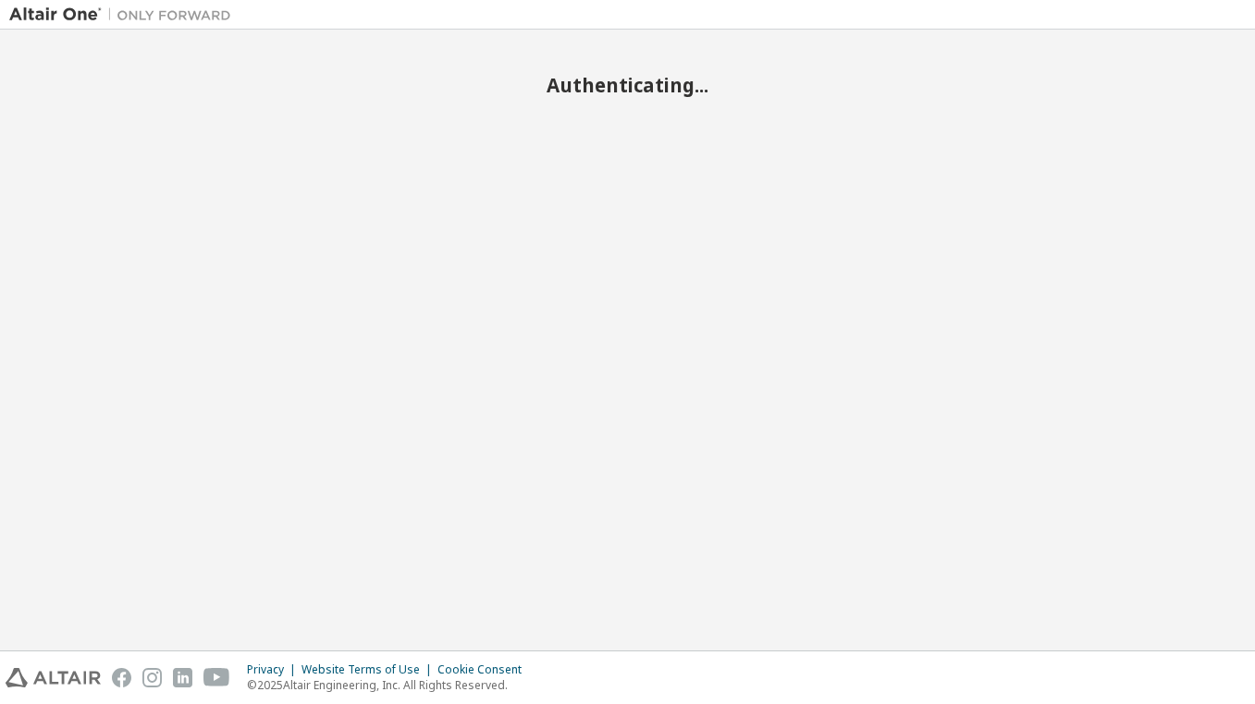 This screenshot has width=1255, height=704. I want to click on img: facebook.svg, so click(121, 678).